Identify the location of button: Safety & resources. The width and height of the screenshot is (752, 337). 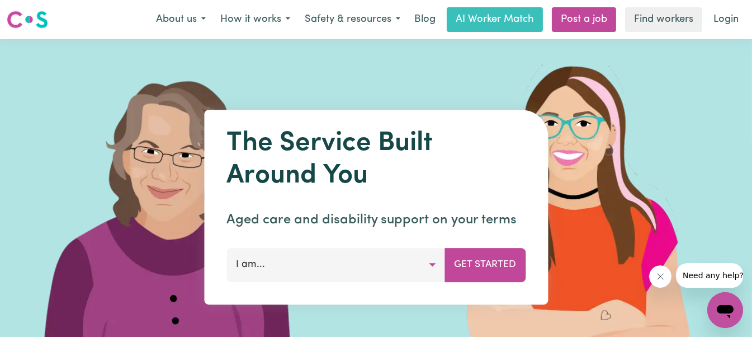
(352, 20).